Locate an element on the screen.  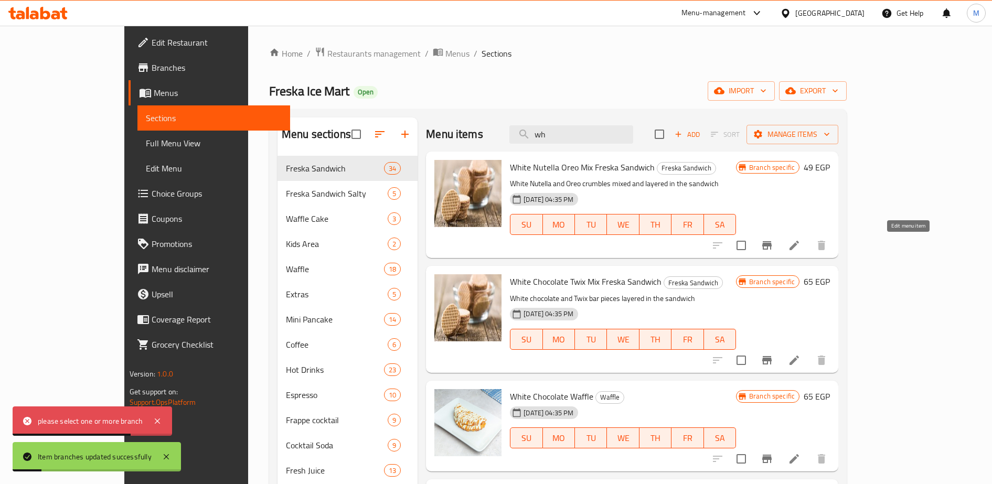
a: Grocery Checklist is located at coordinates (209, 345).